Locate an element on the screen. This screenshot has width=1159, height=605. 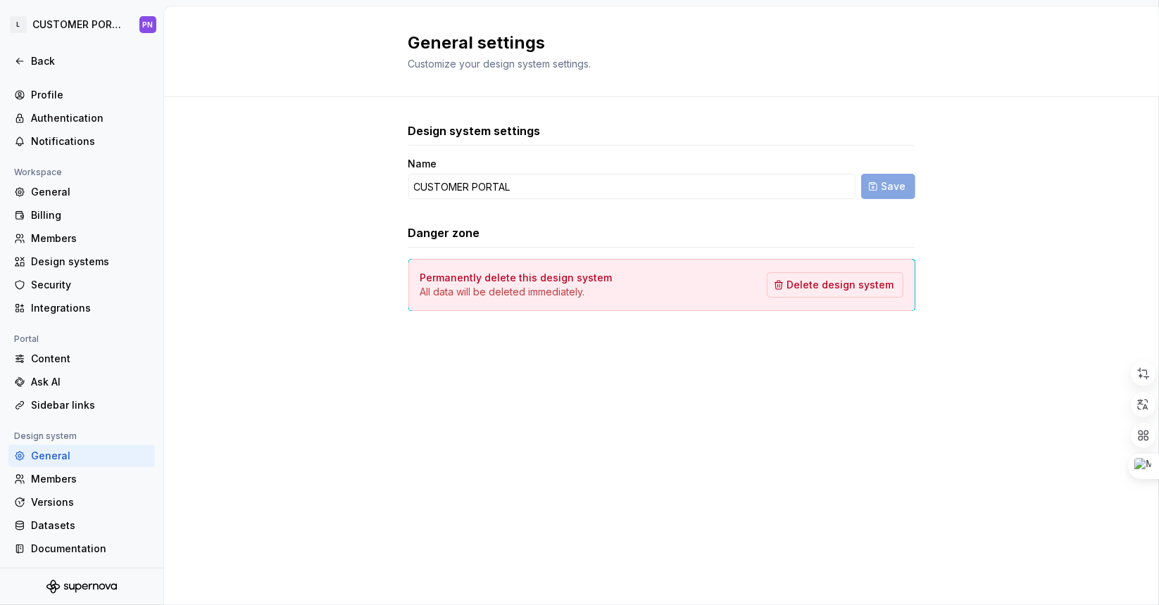
a: Profile is located at coordinates (82, 95).